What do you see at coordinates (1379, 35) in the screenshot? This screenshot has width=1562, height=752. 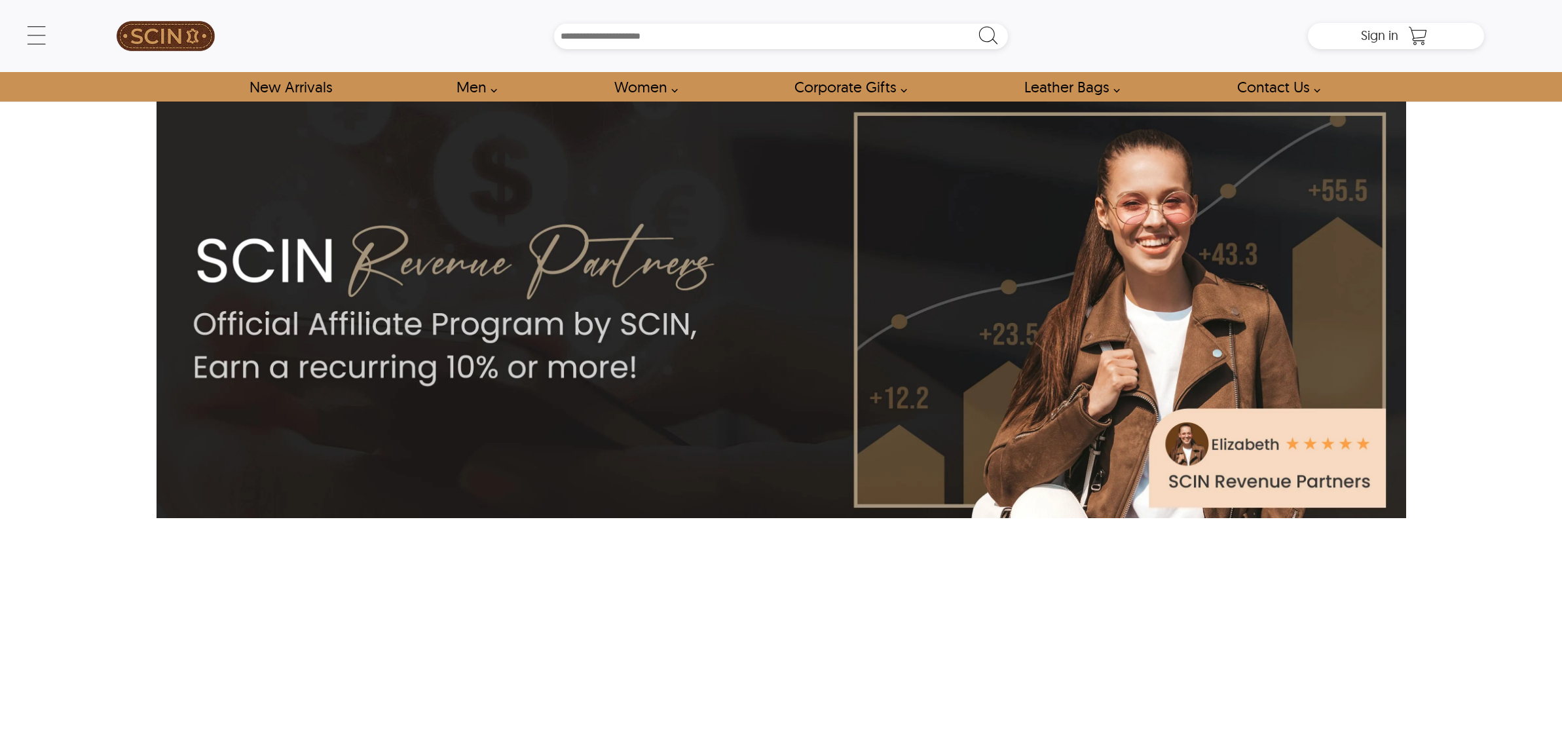 I see `span: Sign in` at bounding box center [1379, 35].